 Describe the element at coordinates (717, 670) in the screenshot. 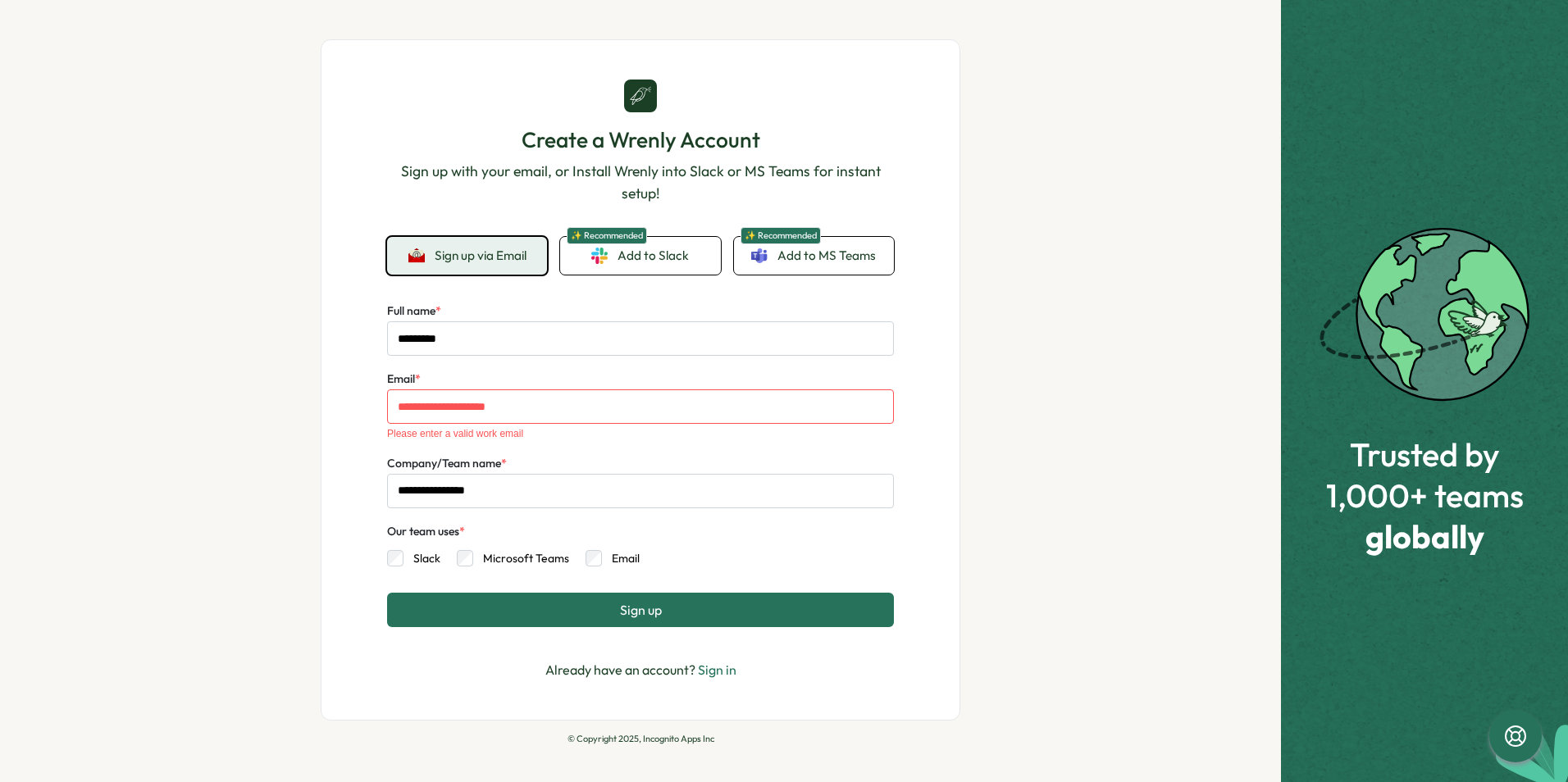

I see `a: Sign in` at that location.